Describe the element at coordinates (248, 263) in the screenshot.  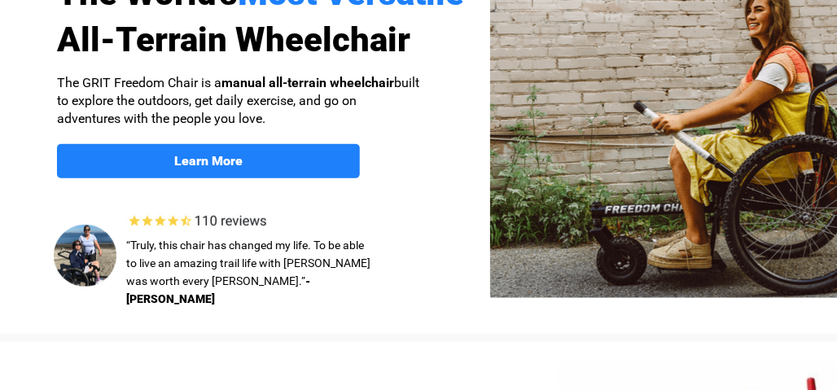
I see `span: “Truly, this chair has changed my life. To be able to live an amazing trail life with [PERSON_NAM...` at that location.